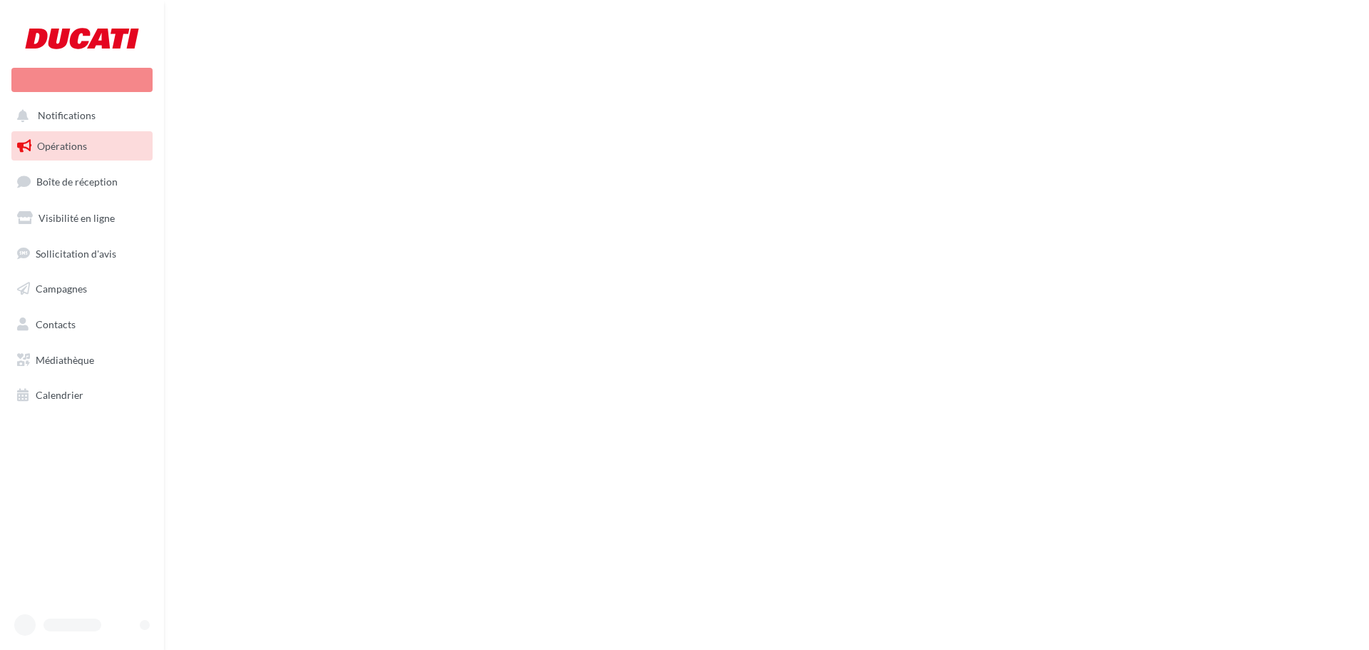  What do you see at coordinates (82, 360) in the screenshot?
I see `a: Médiathèque` at bounding box center [82, 360].